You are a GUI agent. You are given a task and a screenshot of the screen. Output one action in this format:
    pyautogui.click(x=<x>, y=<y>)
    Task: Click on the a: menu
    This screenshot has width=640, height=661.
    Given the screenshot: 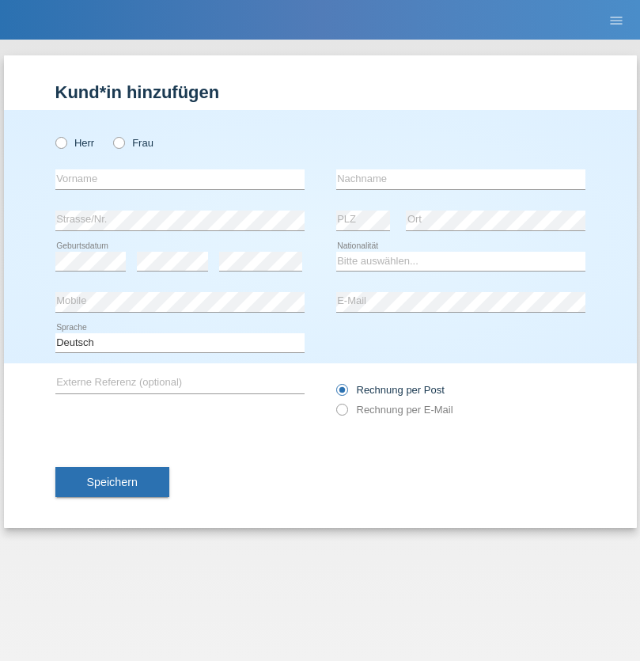 What is the action you would take?
    pyautogui.click(x=616, y=20)
    